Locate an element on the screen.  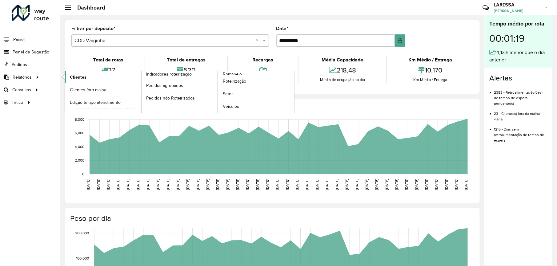
text: 2,000 is located at coordinates (79, 161).